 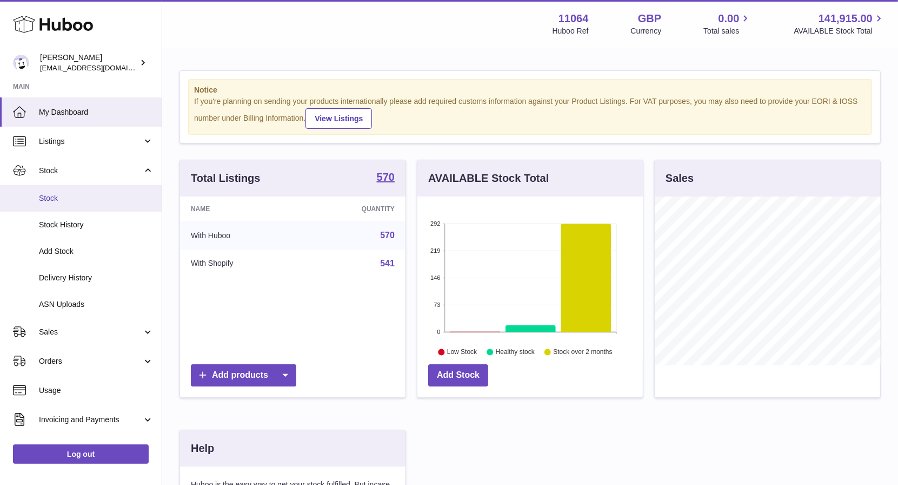 What do you see at coordinates (530, 90) in the screenshot?
I see `strong: Notice` at bounding box center [530, 90].